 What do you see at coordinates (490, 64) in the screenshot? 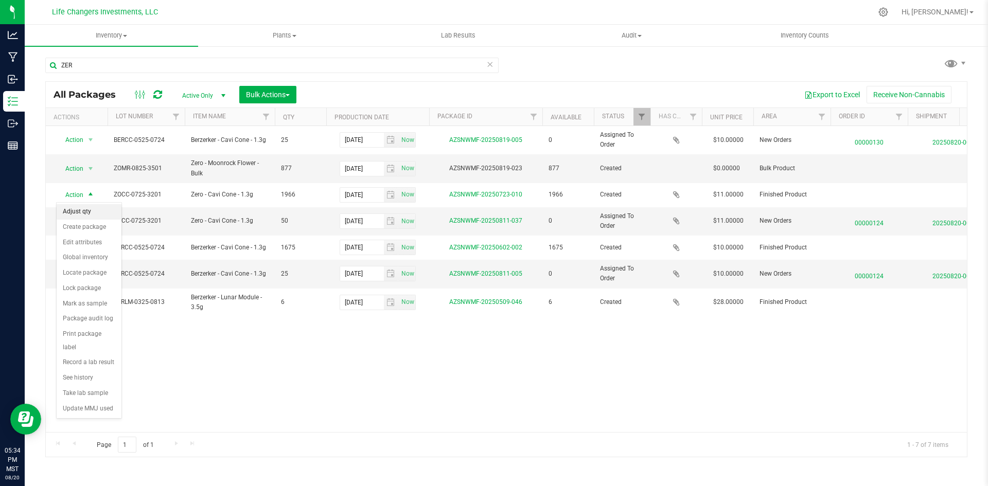
I see `span: Clear` at bounding box center [490, 64].